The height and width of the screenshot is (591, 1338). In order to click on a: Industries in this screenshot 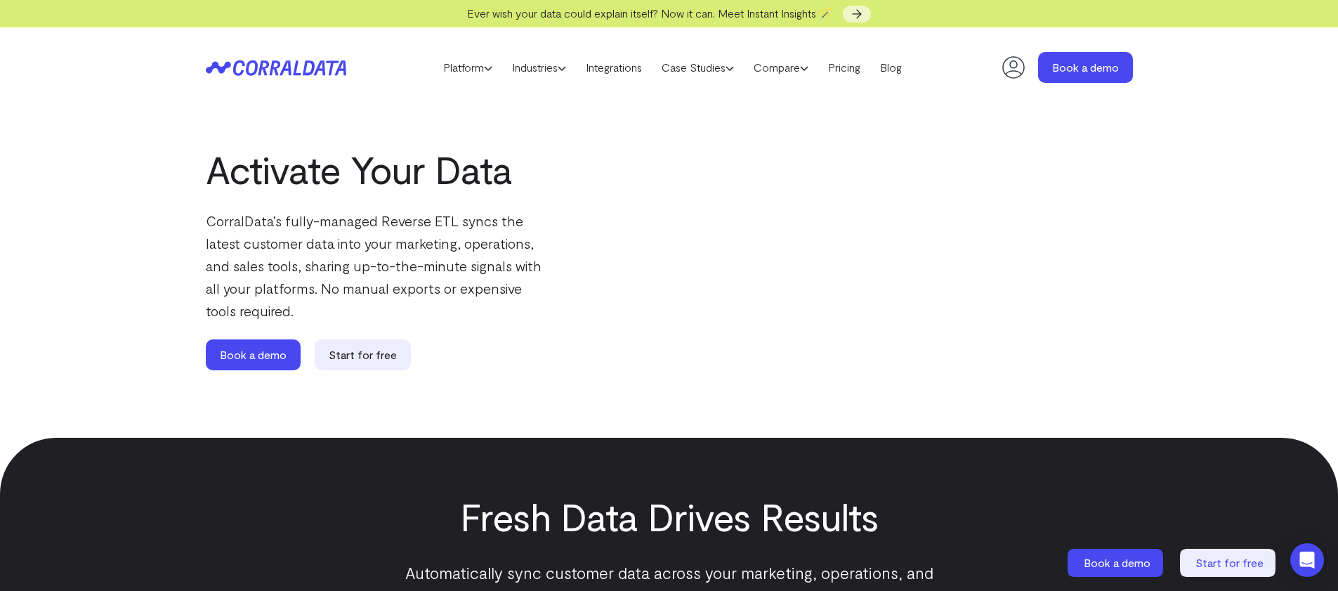, I will do `click(539, 67)`.